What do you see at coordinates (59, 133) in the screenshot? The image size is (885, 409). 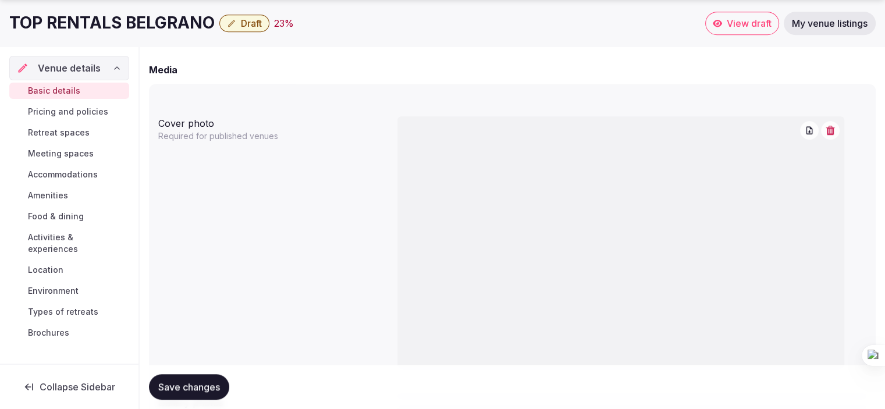 I see `span: Retreat spaces` at bounding box center [59, 133].